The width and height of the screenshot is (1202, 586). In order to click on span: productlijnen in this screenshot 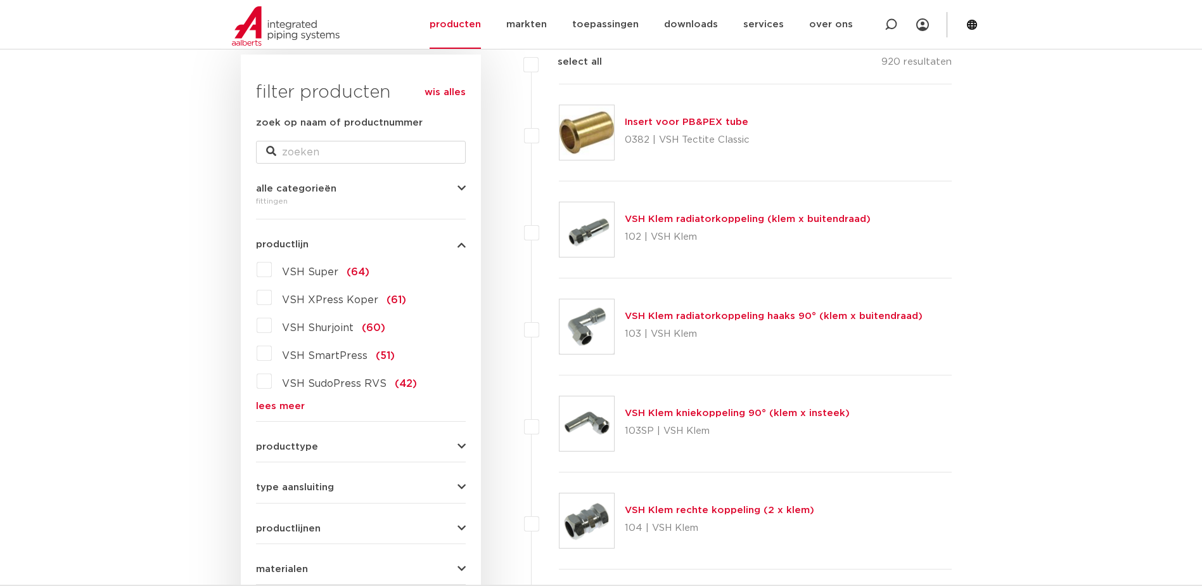, I will do `click(288, 528)`.